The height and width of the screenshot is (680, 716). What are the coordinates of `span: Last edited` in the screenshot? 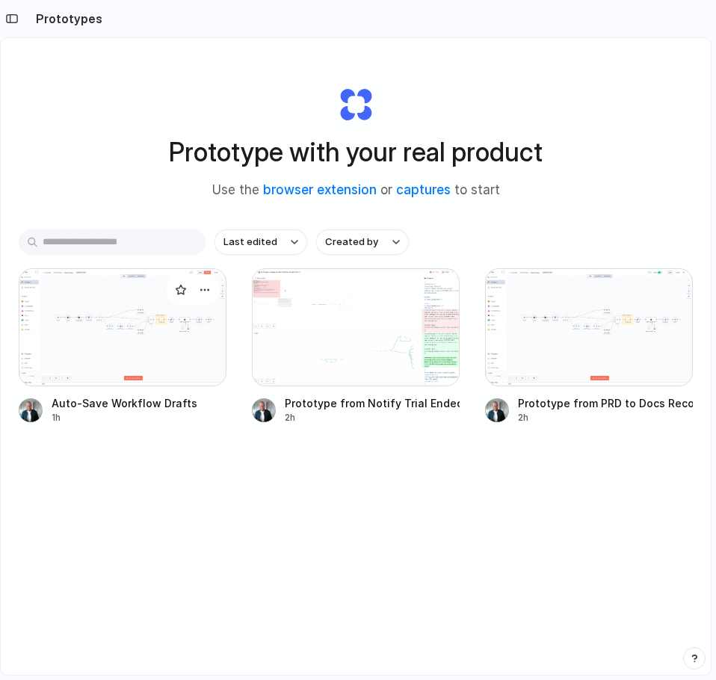 It's located at (250, 242).